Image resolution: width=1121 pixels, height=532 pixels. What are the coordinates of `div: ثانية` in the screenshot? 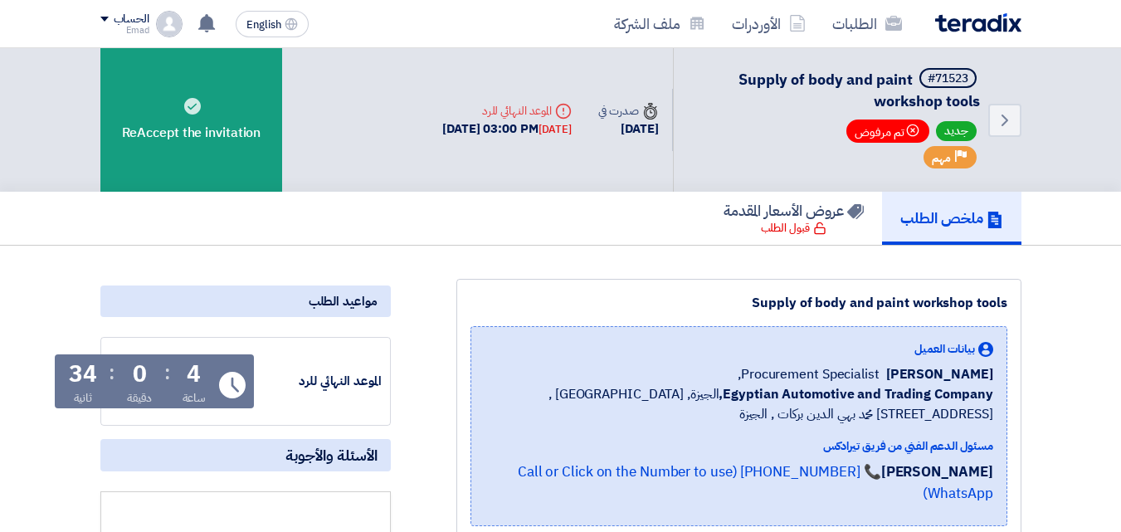 It's located at (83, 398).